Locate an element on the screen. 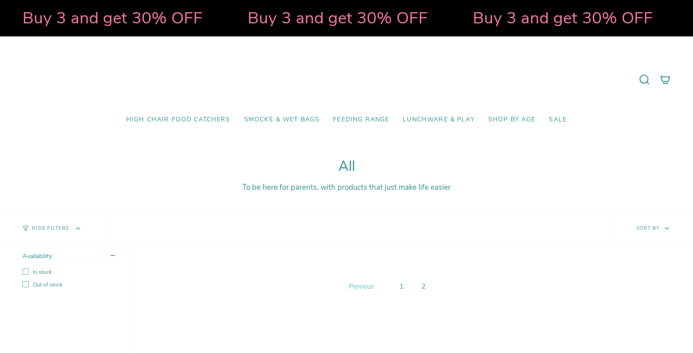  summary: Availability is located at coordinates (69, 257).